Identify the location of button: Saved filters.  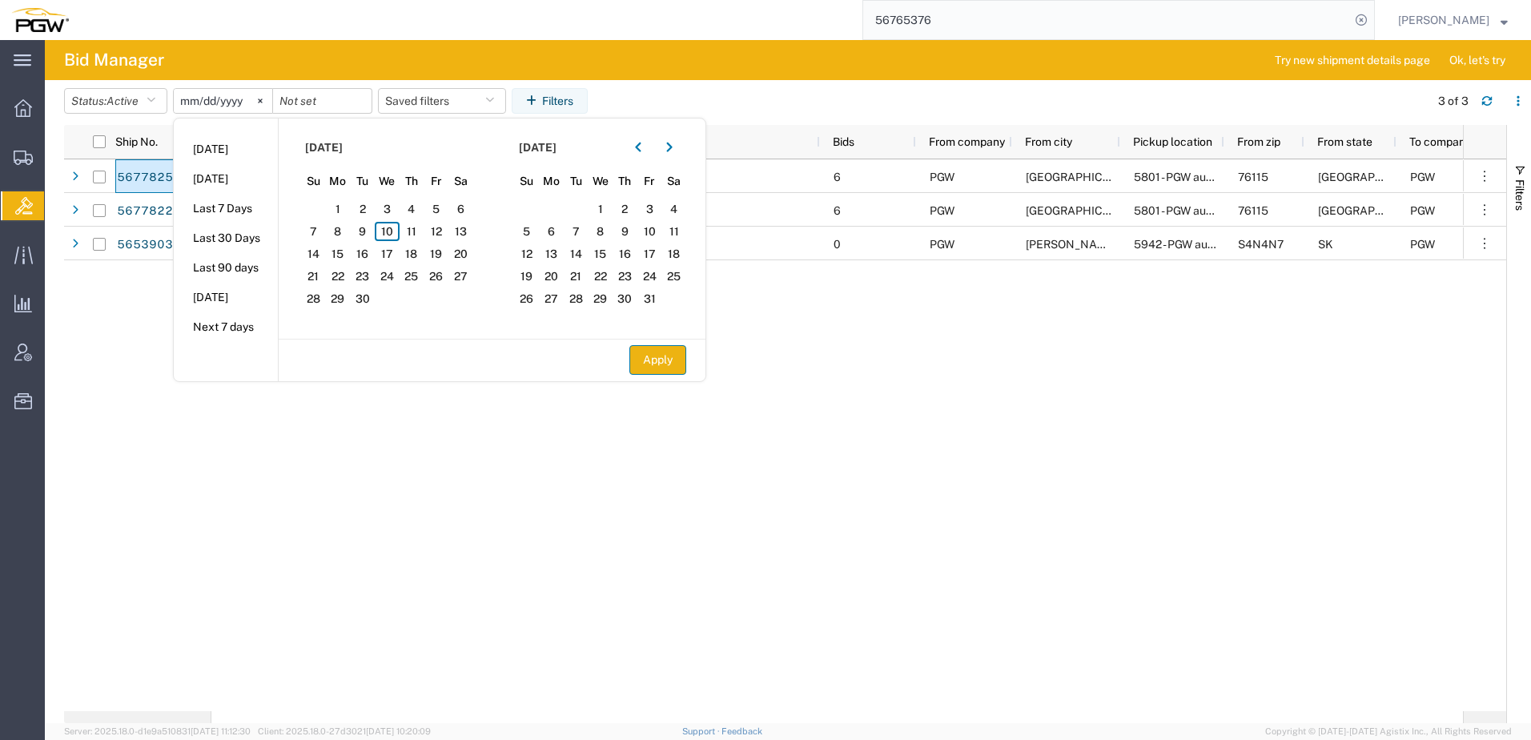
(442, 101).